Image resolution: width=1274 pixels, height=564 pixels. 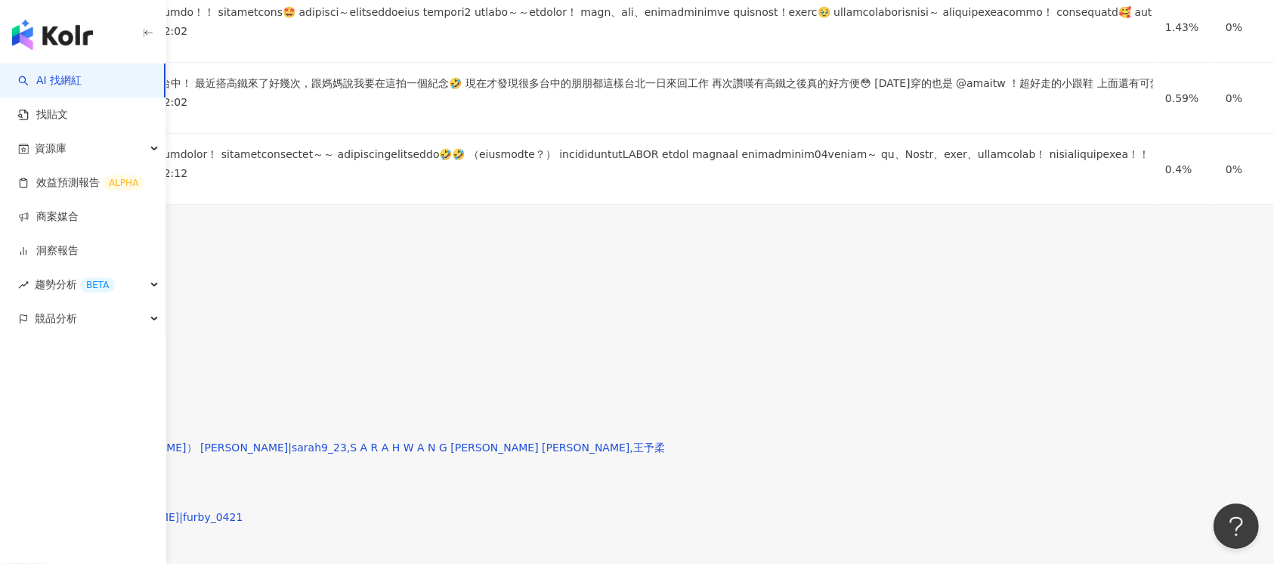 What do you see at coordinates (630, 12) in the screenshot?
I see `div: loremipsumdo！！ sitametcons🤩 adipisci～elitseddoeius tempori2 utlabo～～etdolor！ magn、ali、enimadminim...` at bounding box center [630, 12].